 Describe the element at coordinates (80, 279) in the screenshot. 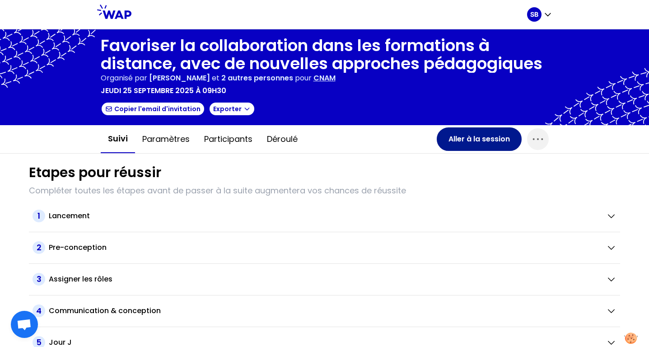

I see `h2: Assigner les rôles` at that location.